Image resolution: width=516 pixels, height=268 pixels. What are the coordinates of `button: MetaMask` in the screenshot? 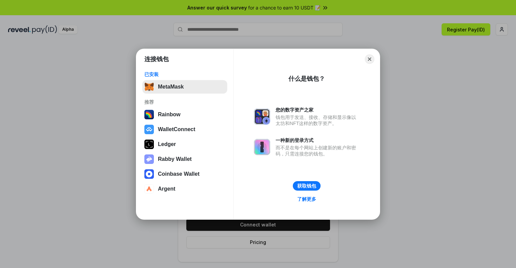 It's located at (185, 87).